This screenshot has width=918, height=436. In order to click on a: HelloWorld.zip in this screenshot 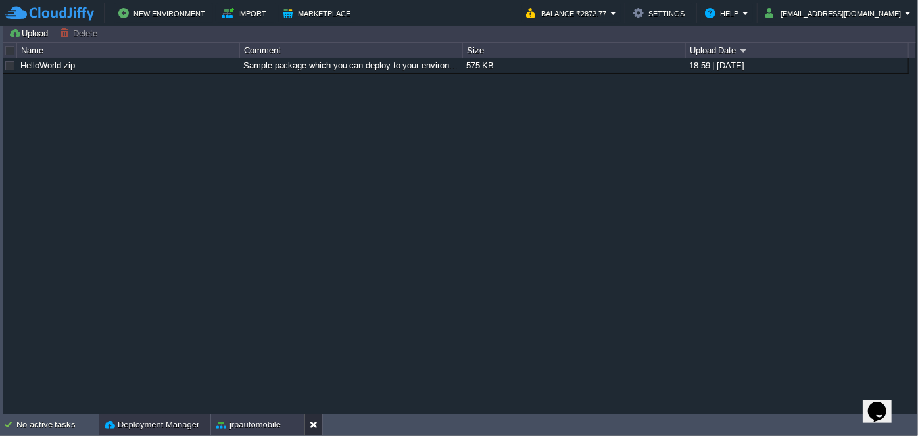, I will do `click(47, 65)`.